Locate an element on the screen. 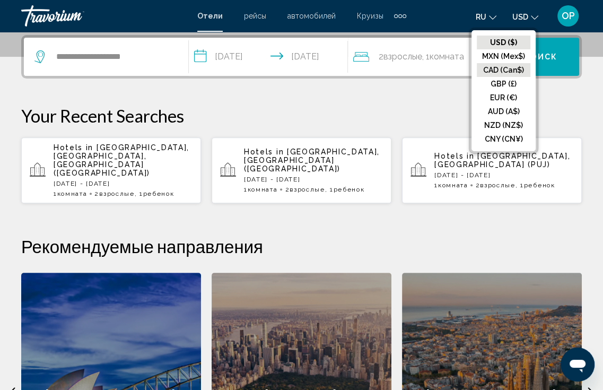 Image resolution: width=603 pixels, height=390 pixels. a: Отели is located at coordinates (210, 16).